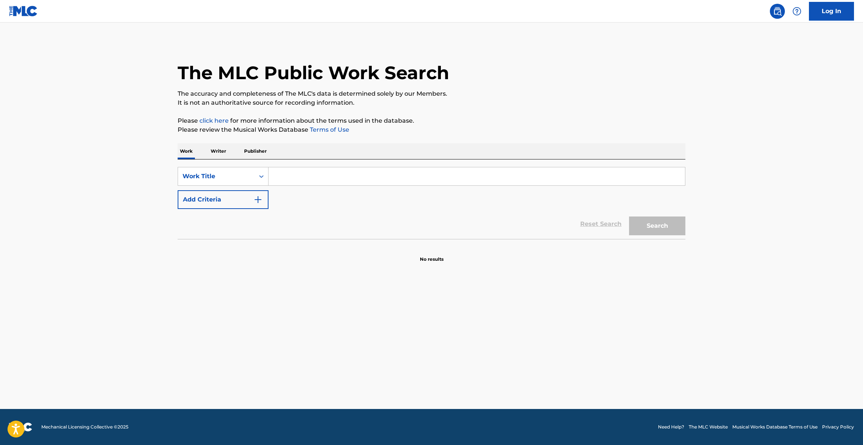 This screenshot has height=445, width=863. Describe the element at coordinates (216, 176) in the screenshot. I see `div: Work Title` at that location.